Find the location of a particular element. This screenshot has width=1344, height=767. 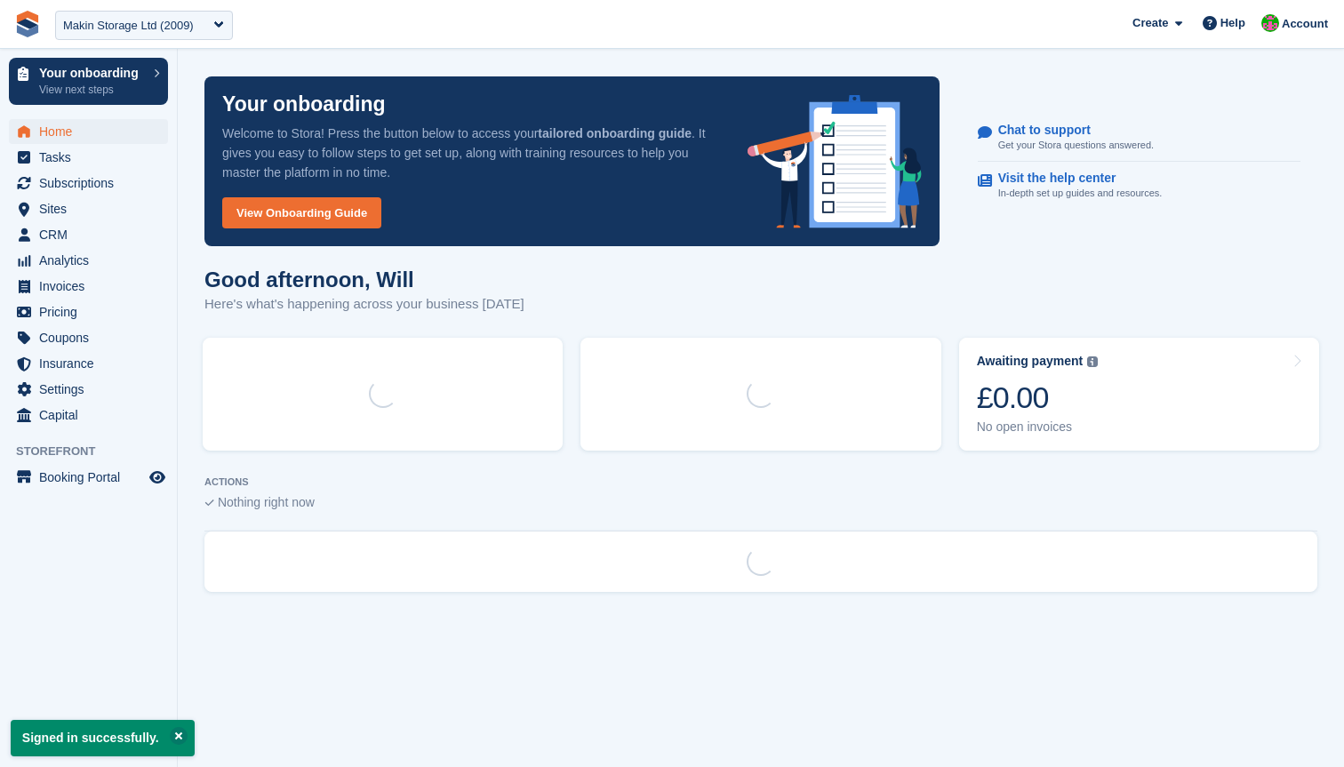

img: Will McNeilly is located at coordinates (1270, 23).